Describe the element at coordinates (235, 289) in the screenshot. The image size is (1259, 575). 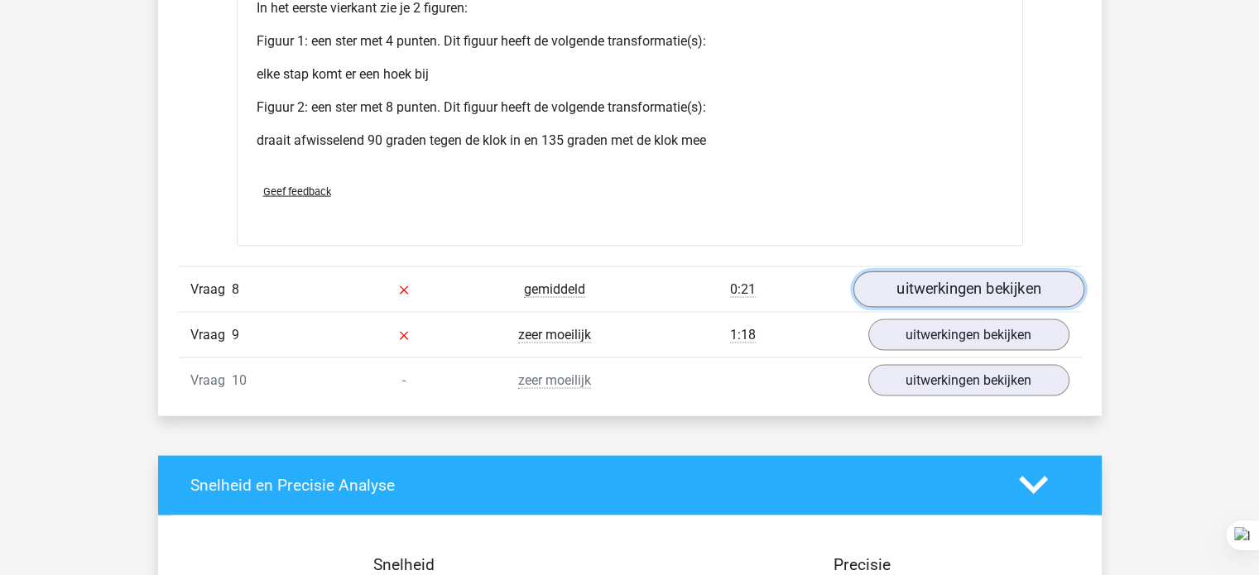
I see `span: 8` at that location.